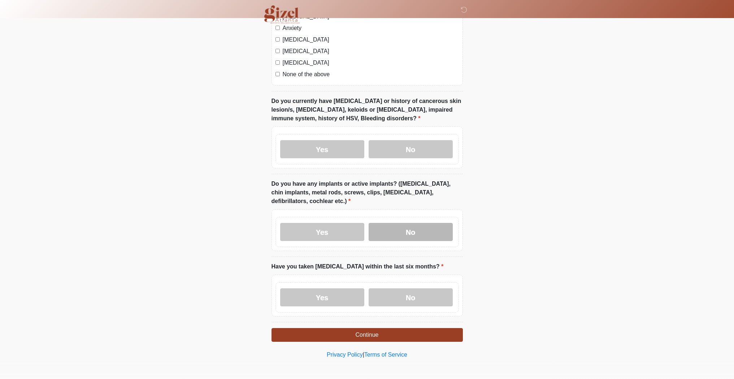 The height and width of the screenshot is (379, 734). Describe the element at coordinates (371, 74) in the screenshot. I see `label: None of the above` at that location.